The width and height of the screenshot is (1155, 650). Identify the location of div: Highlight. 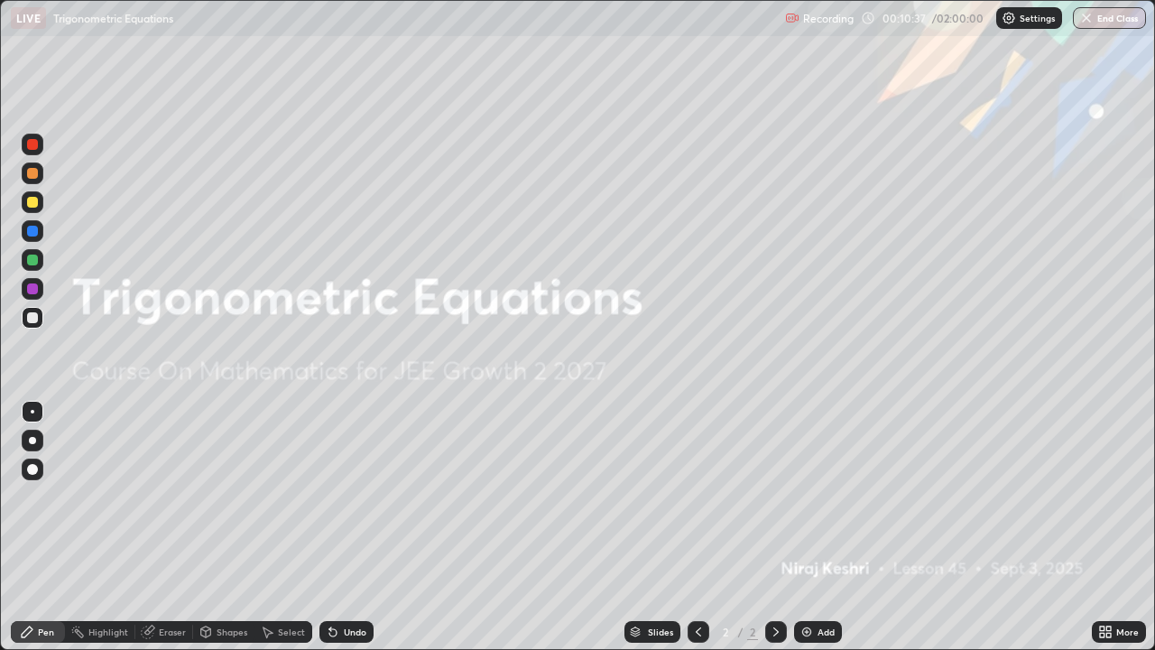
(108, 632).